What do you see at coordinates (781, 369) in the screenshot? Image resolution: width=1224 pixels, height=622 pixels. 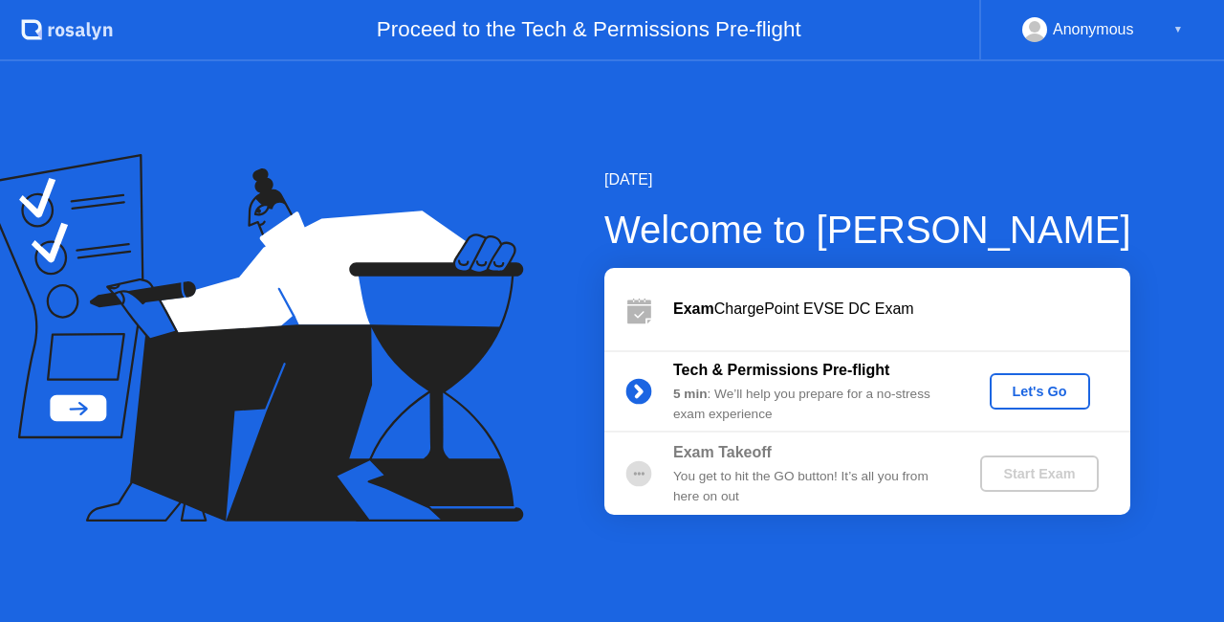 I see `b: Tech & Permissions Pre-flight` at bounding box center [781, 369].